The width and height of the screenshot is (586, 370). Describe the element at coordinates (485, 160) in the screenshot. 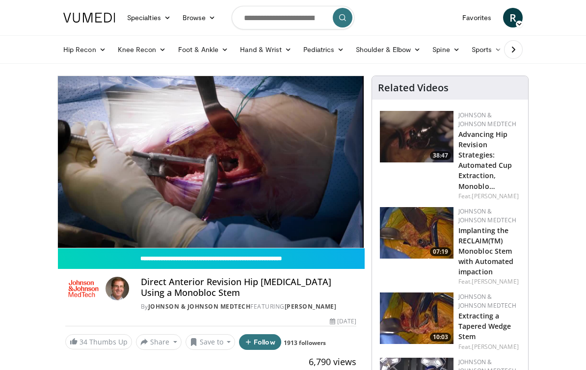

I see `a: Advancing Hip Revision Strategies: Automated Cup Extraction, Monoblo…` at that location.